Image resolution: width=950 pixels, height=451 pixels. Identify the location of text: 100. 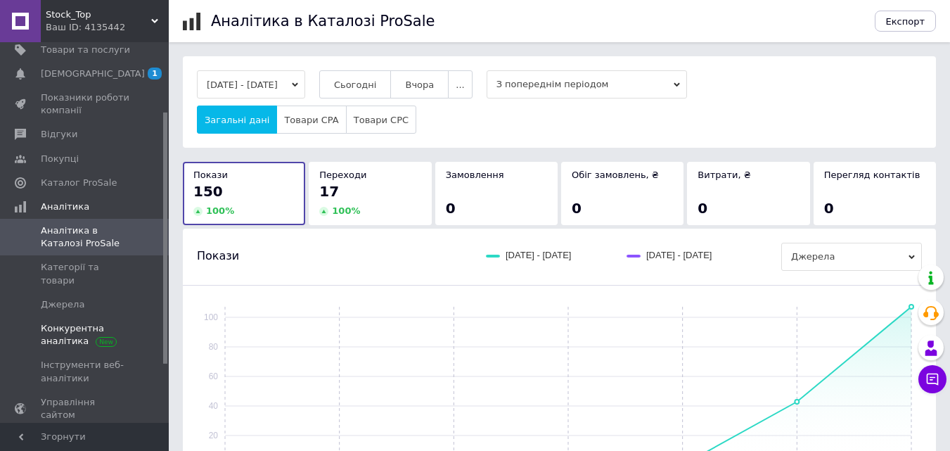
(211, 317).